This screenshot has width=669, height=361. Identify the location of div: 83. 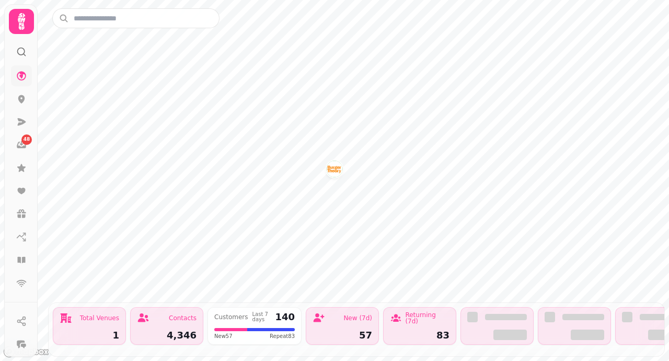
(420, 335).